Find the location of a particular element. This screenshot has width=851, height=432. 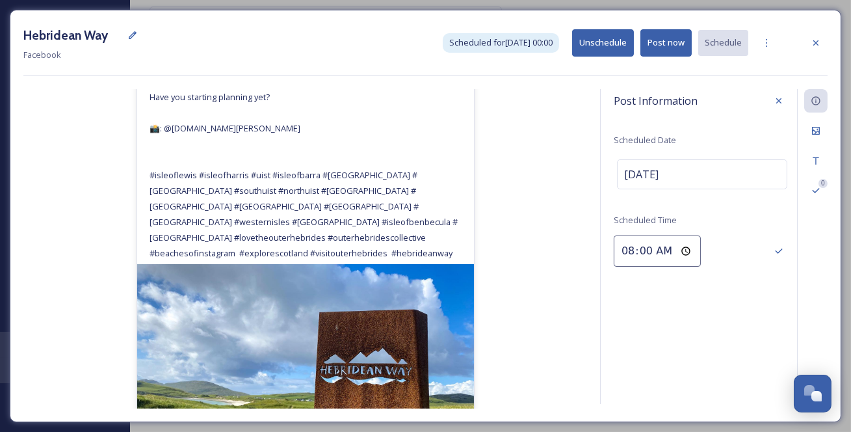

h3: Hebridean Way is located at coordinates (66, 35).